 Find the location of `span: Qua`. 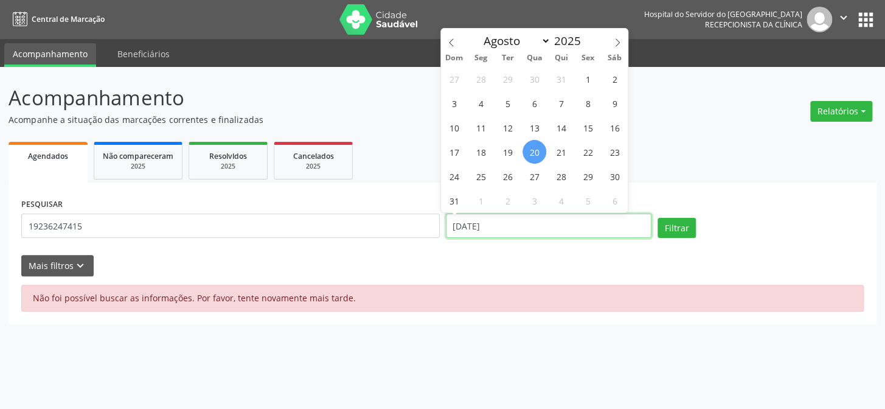

span: Qua is located at coordinates (534, 58).